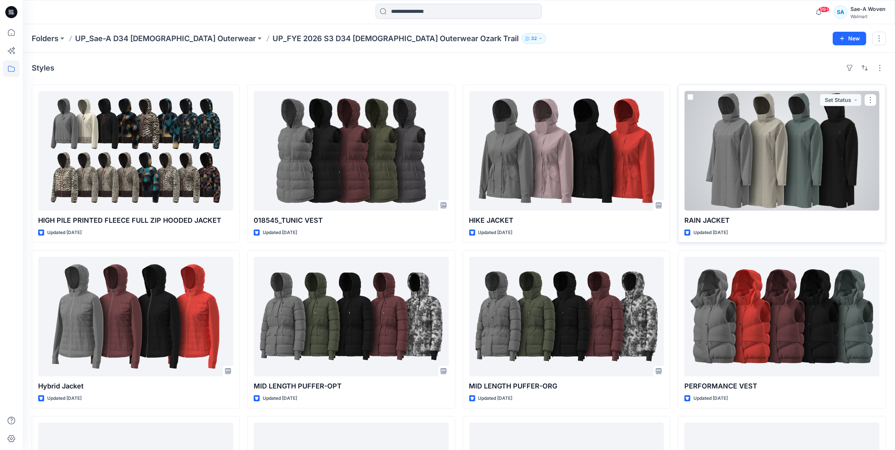 Image resolution: width=895 pixels, height=450 pixels. Describe the element at coordinates (351, 151) in the screenshot. I see `a: 018545_TUNIC VEST` at that location.